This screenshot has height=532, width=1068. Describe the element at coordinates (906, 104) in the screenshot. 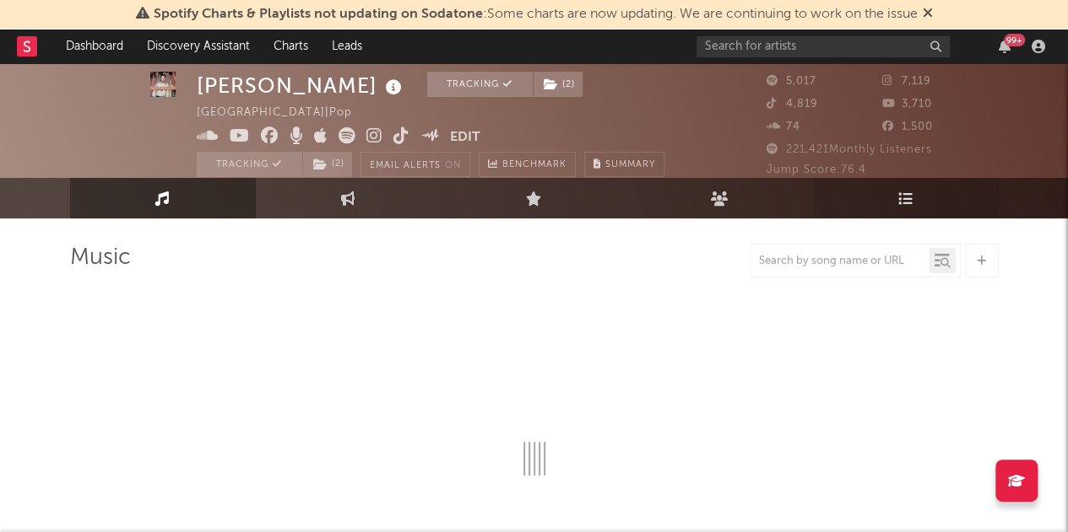

I see `span: 3,710` at that location.